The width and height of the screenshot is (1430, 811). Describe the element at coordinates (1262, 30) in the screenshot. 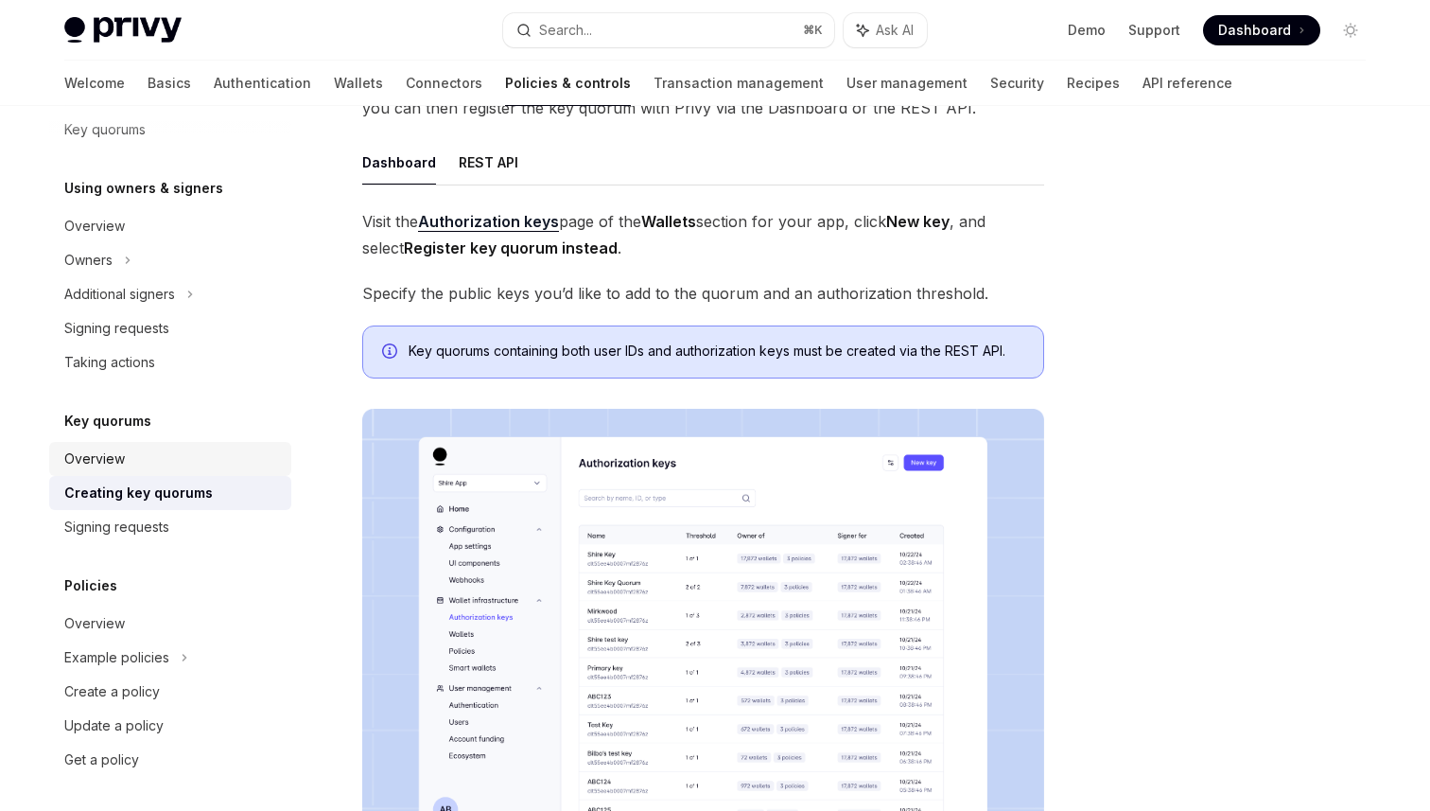

I see `a: Dashboard` at that location.